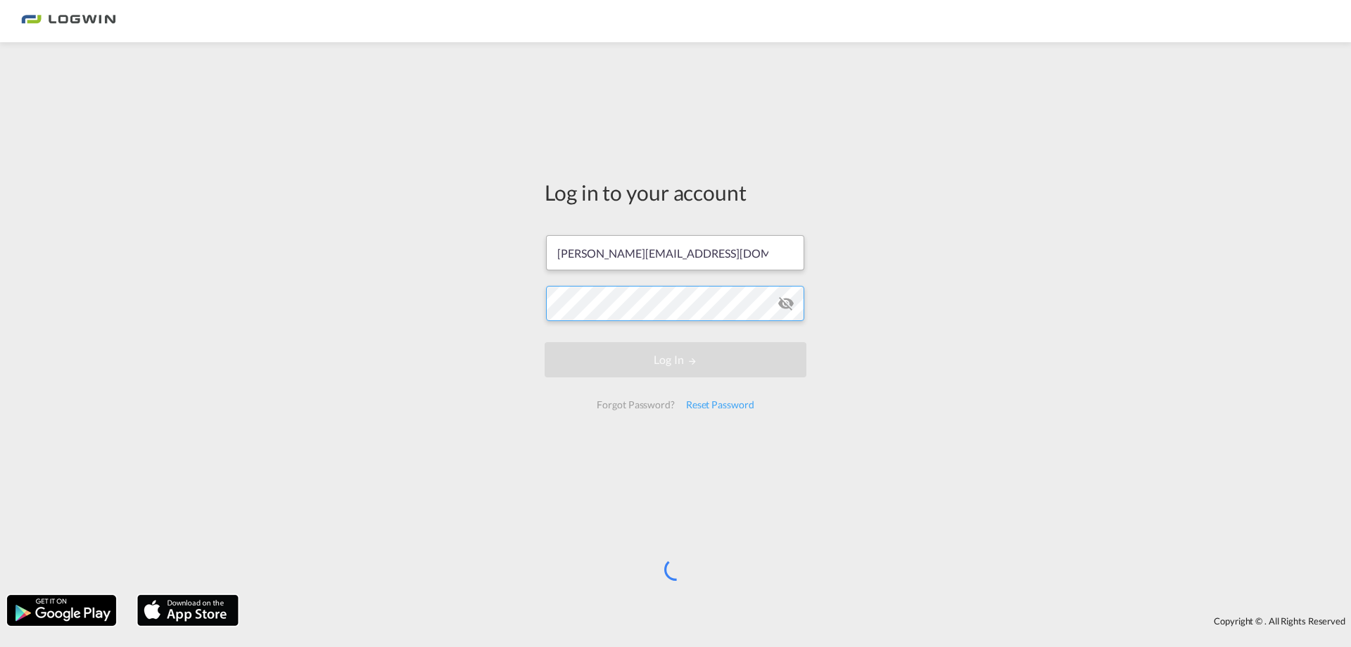  I want to click on div: Copyright © . All Rights Reserved, so click(798, 621).